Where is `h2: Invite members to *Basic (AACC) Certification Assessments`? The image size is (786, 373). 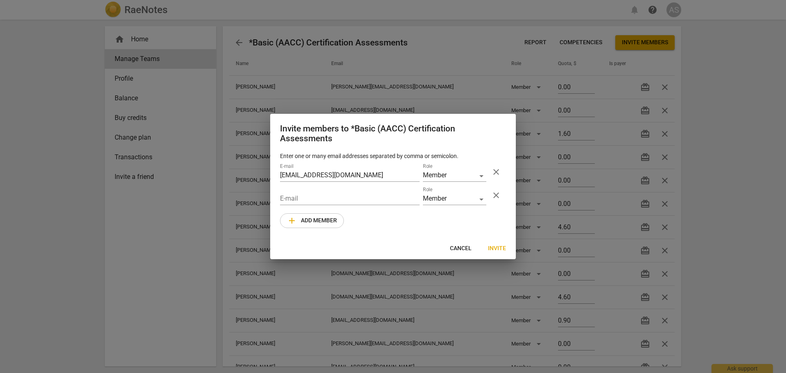 h2: Invite members to *Basic (AACC) Certification Assessments is located at coordinates (393, 133).